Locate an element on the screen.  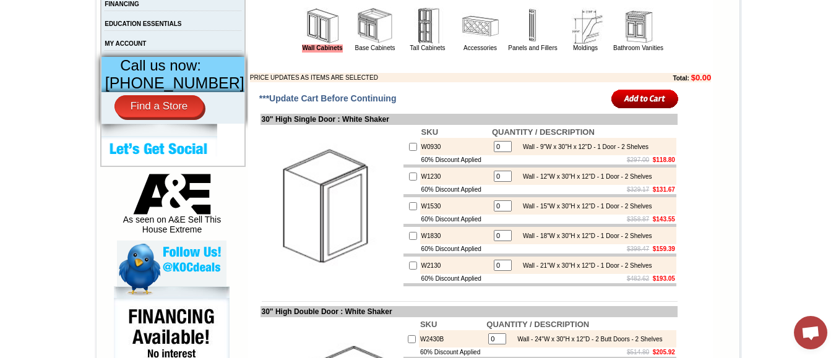
a: EDUCATION ESSENTIALS is located at coordinates (143, 24).